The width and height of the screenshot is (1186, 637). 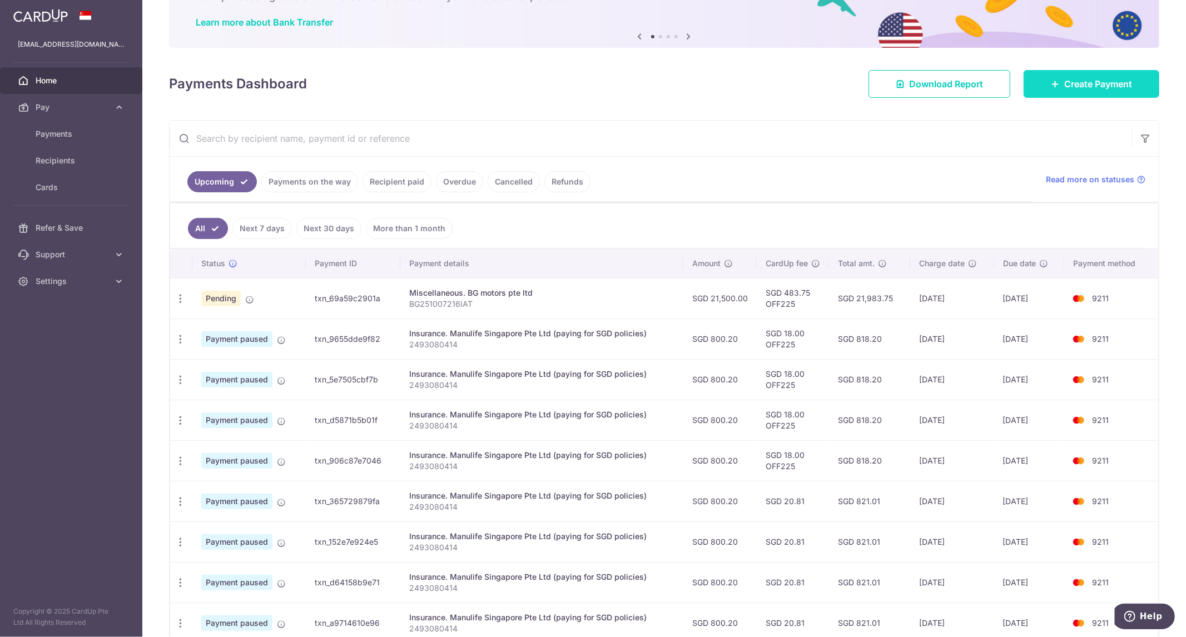 I want to click on span: Download Report, so click(x=946, y=84).